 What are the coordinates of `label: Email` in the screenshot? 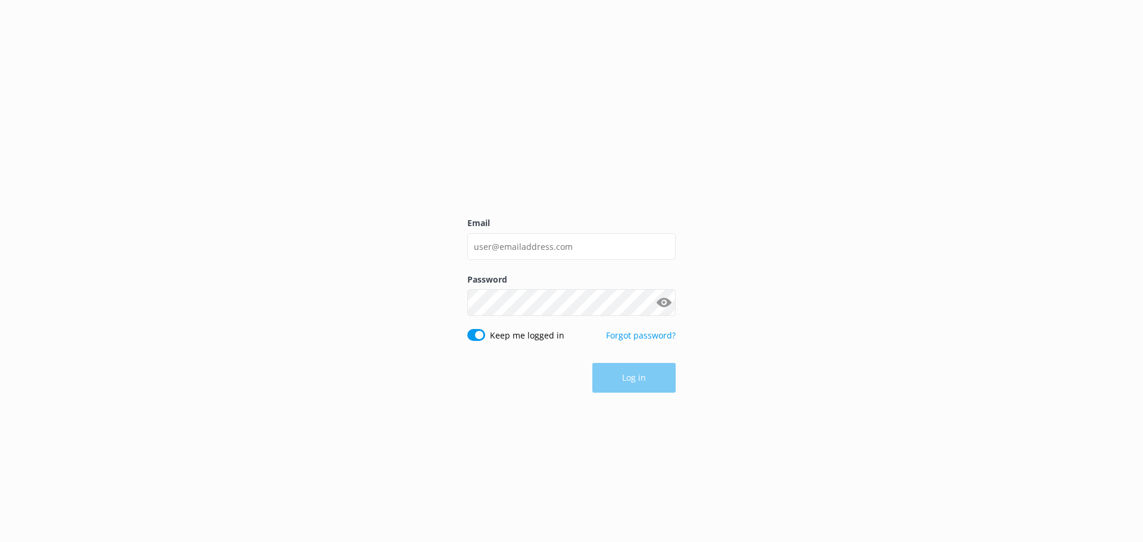 It's located at (571, 223).